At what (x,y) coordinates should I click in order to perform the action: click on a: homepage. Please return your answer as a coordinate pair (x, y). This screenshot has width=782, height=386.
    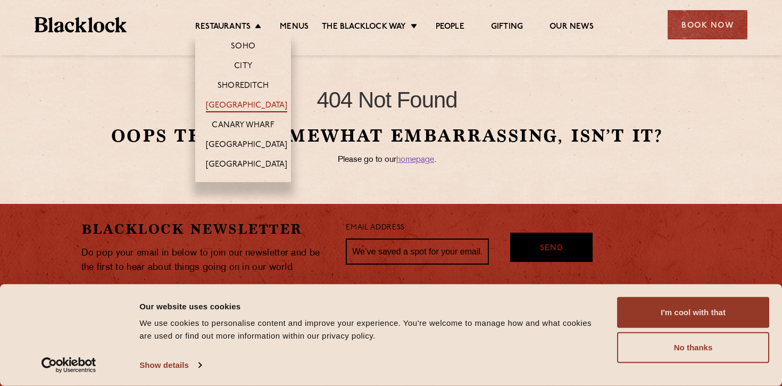
    Looking at the image, I should click on (415, 160).